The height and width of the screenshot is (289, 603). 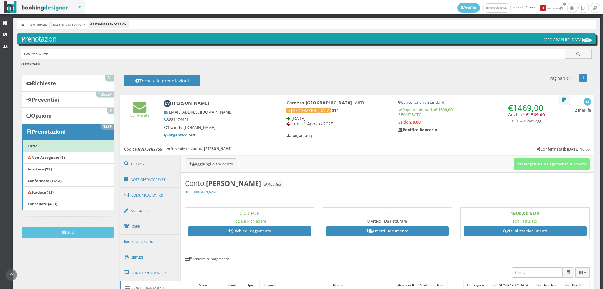 What do you see at coordinates (150, 164) in the screenshot?
I see `a: Dettagli` at bounding box center [150, 164].